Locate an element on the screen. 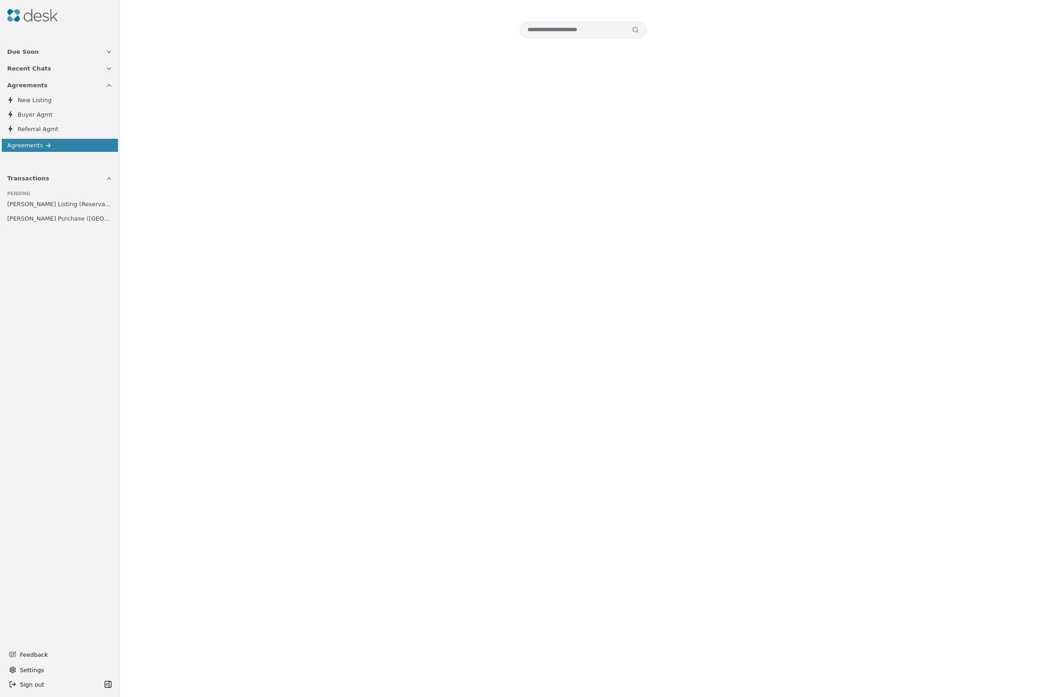 Image resolution: width=1064 pixels, height=697 pixels. button: Feedback is located at coordinates (58, 655).